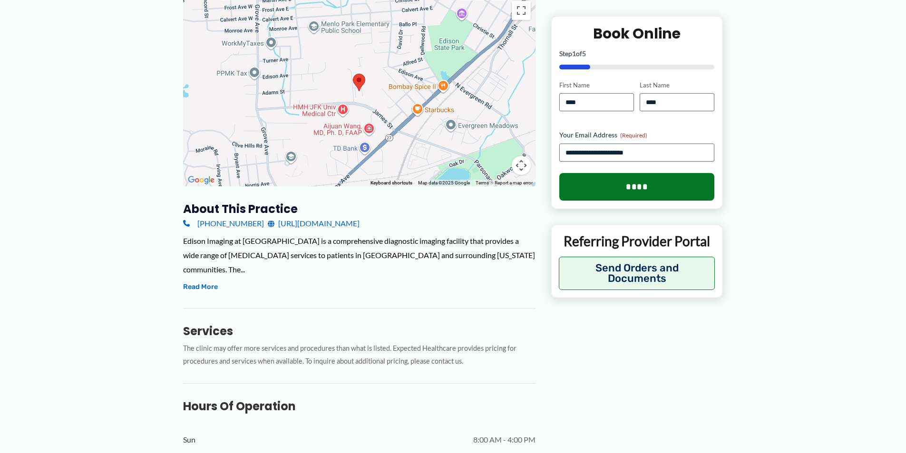 This screenshot has height=453, width=906. What do you see at coordinates (504, 440) in the screenshot?
I see `span: 8:00 AM - 4:00 PM` at bounding box center [504, 440].